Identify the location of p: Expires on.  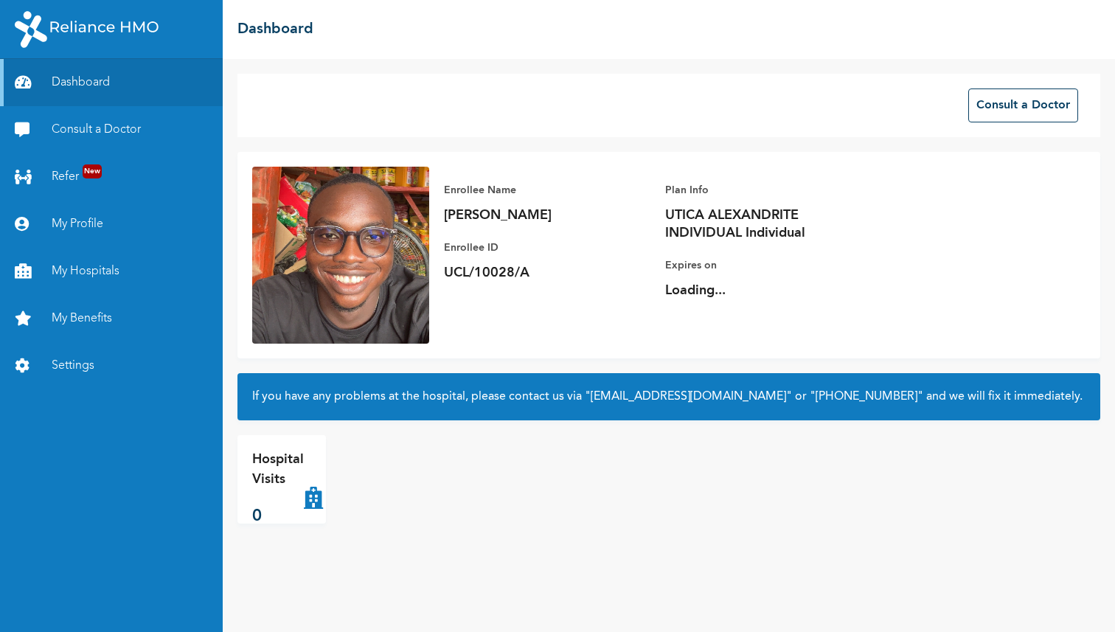
(769, 266).